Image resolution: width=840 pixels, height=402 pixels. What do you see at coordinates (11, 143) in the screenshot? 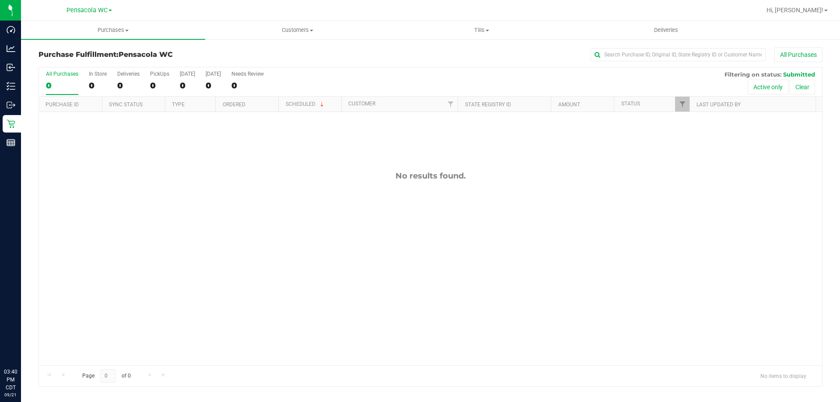
I see `inline-svg: Reports` at bounding box center [11, 143].